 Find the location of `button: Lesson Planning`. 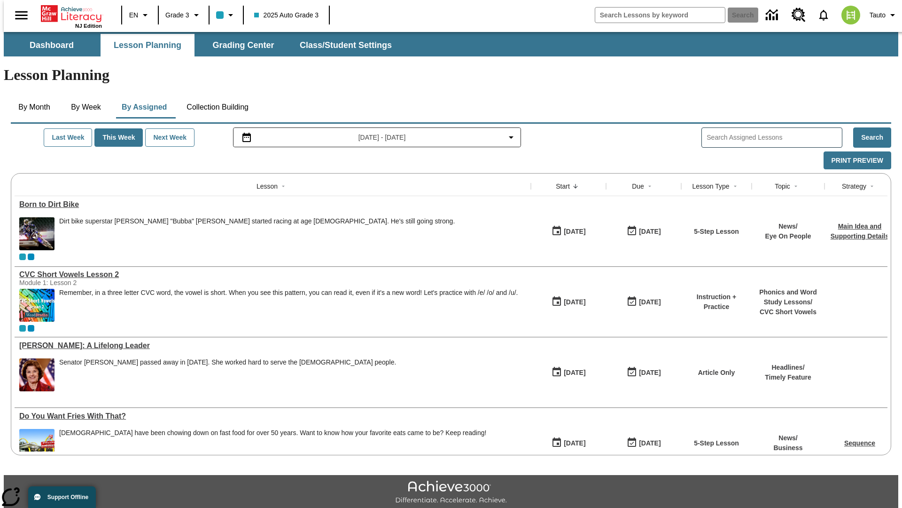

button: Lesson Planning is located at coordinates (148, 45).